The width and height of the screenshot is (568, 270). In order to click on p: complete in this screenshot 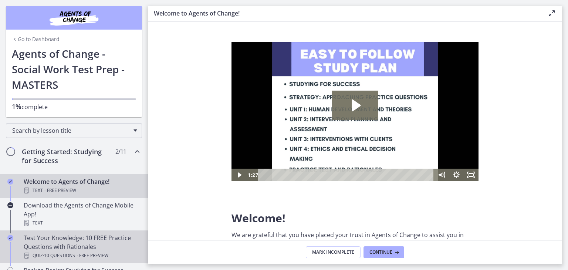, I will do `click(74, 106)`.